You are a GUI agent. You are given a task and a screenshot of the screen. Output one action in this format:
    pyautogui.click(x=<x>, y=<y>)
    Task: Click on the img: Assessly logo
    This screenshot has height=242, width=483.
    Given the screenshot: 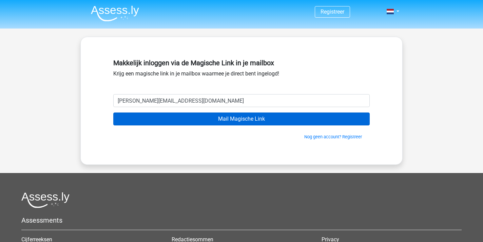 What is the action you would take?
    pyautogui.click(x=45, y=200)
    